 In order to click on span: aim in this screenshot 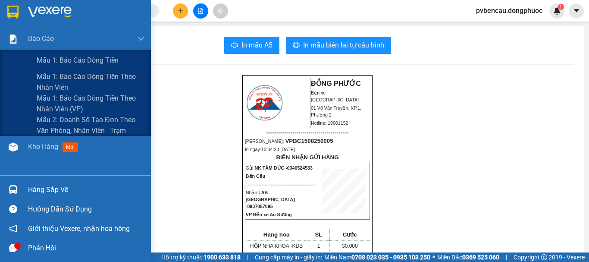, I will do `click(220, 11)`.